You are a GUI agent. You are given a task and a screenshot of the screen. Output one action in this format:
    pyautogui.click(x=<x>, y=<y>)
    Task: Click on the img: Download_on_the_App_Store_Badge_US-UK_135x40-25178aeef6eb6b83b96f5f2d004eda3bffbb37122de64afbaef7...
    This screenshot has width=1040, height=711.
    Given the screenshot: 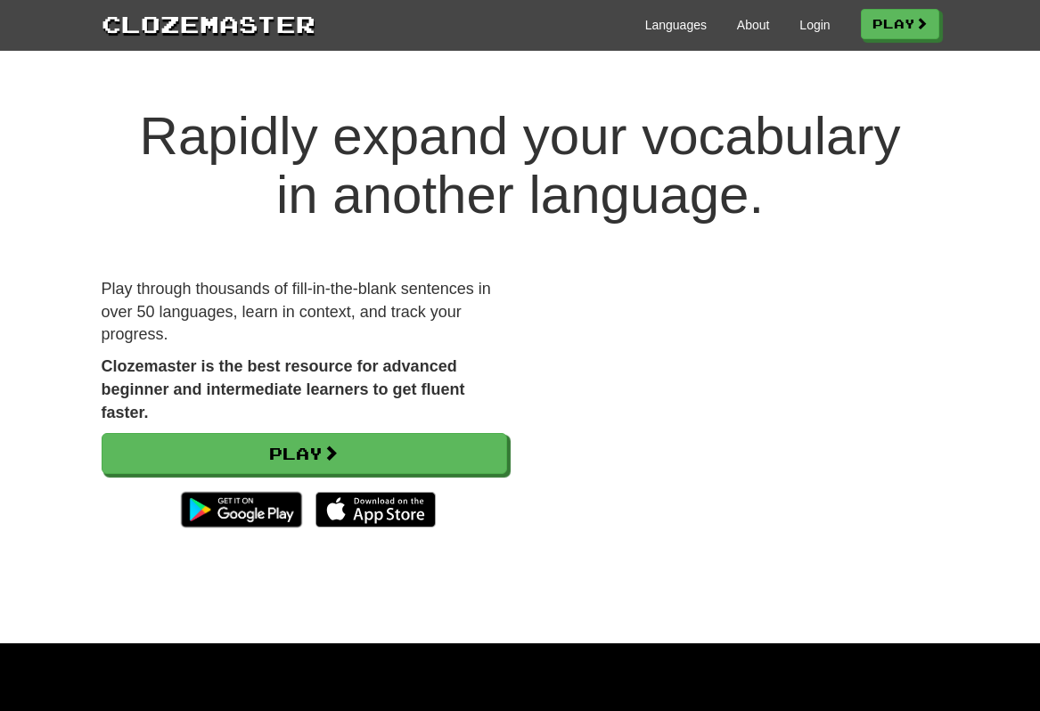 What is the action you would take?
    pyautogui.click(x=375, y=510)
    